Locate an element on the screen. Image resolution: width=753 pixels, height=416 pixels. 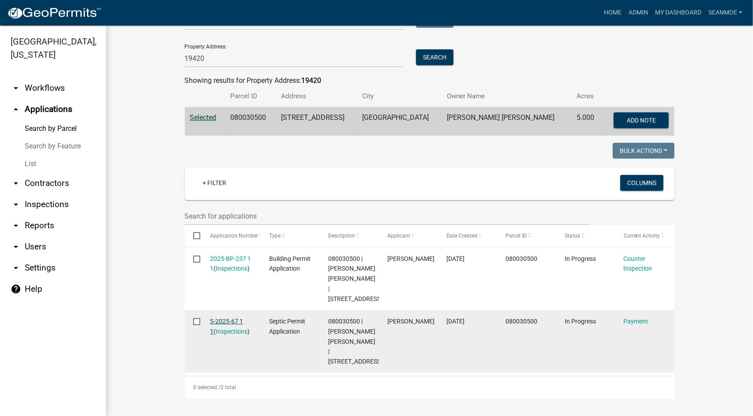
datatable-header-cell: Description is located at coordinates (349, 236).